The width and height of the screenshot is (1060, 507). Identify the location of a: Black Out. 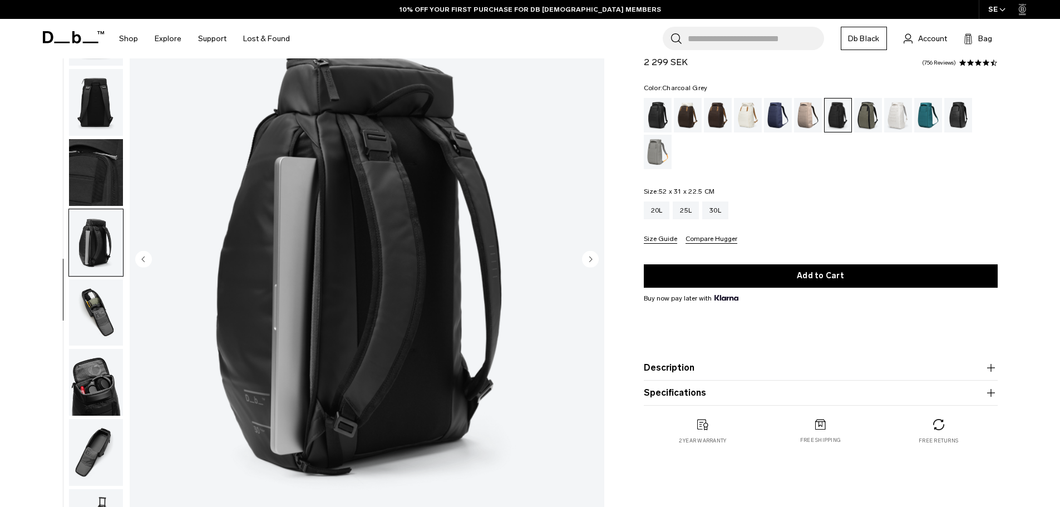
(658, 115).